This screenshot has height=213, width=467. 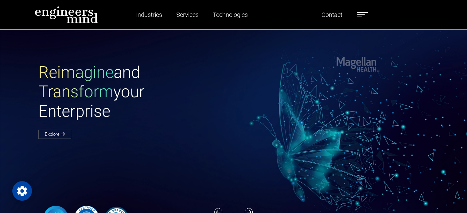 I want to click on a: Industries, so click(x=149, y=15).